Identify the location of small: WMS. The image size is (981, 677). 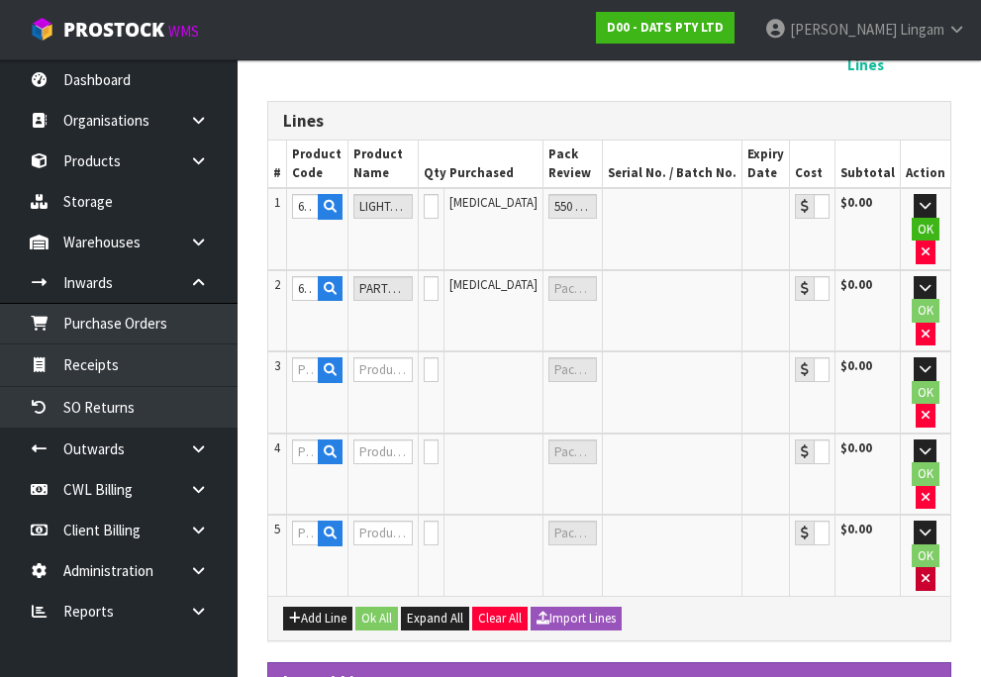
(183, 31).